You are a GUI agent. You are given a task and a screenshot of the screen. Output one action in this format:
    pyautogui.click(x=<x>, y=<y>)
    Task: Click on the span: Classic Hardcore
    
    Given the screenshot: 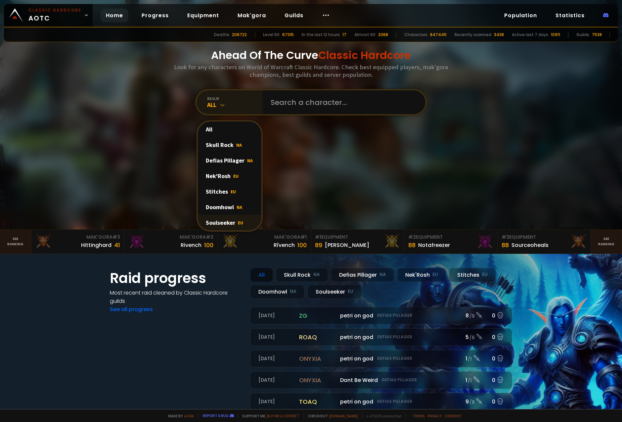 What is the action you would take?
    pyautogui.click(x=365, y=55)
    